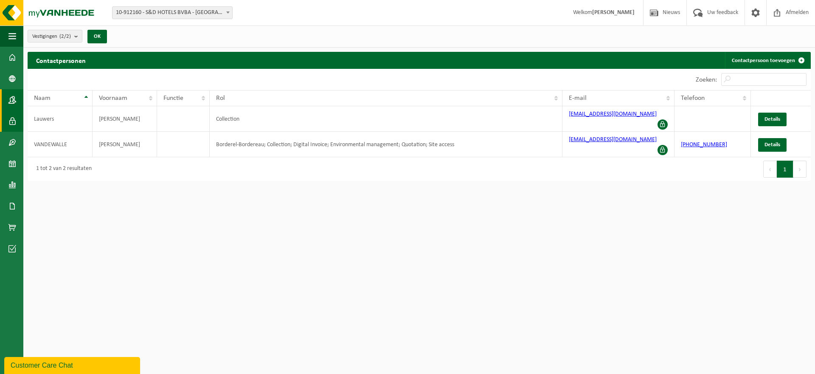  What do you see at coordinates (65, 36) in the screenshot?
I see `count: (2/2)` at bounding box center [65, 36].